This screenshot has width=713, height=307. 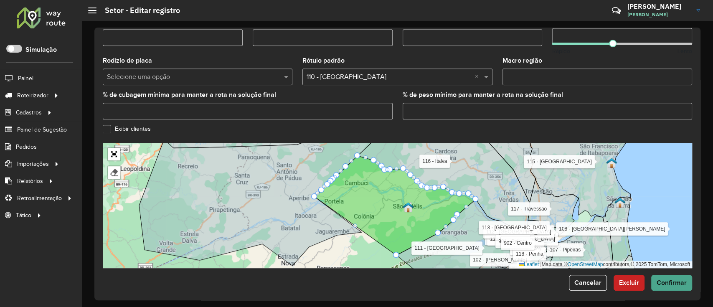 I want to click on h2: Setor - Editar registro, so click(x=138, y=10).